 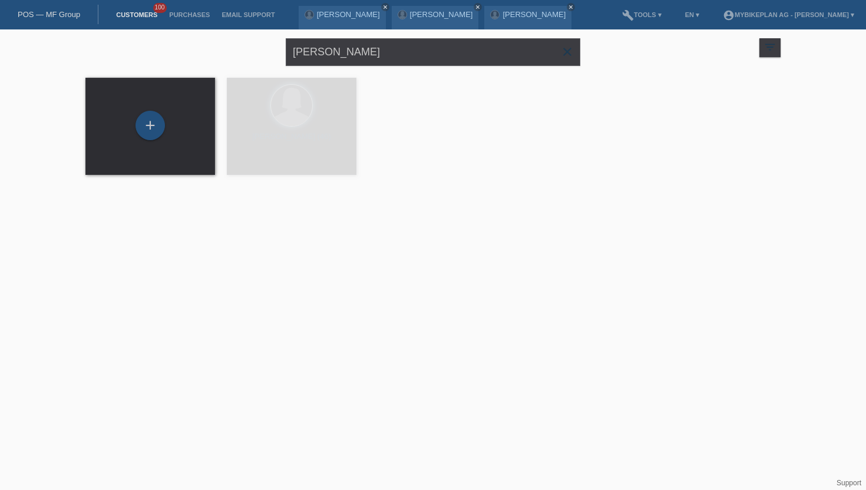 I want to click on a: Email Support, so click(x=248, y=15).